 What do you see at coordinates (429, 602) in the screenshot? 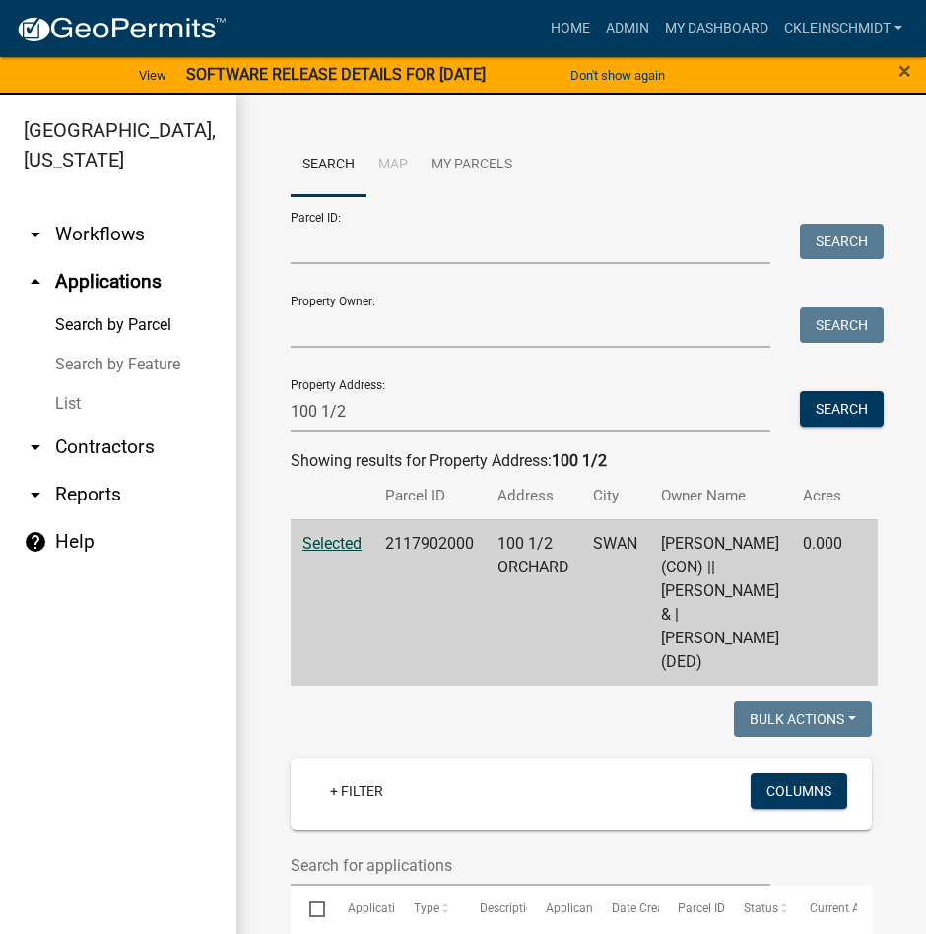
I see `td: 2117902000` at bounding box center [429, 602].